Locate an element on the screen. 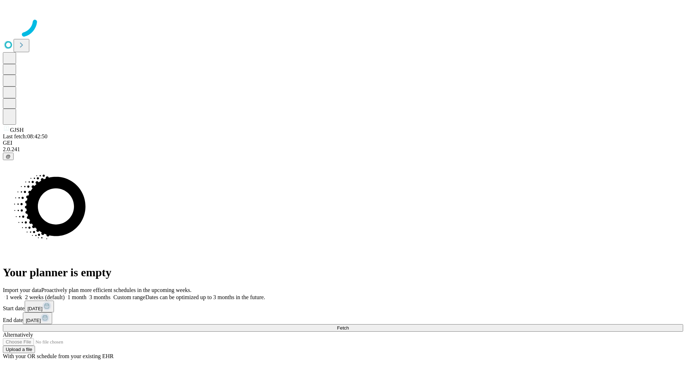 The image size is (686, 386). button: Upload a file is located at coordinates (19, 349).